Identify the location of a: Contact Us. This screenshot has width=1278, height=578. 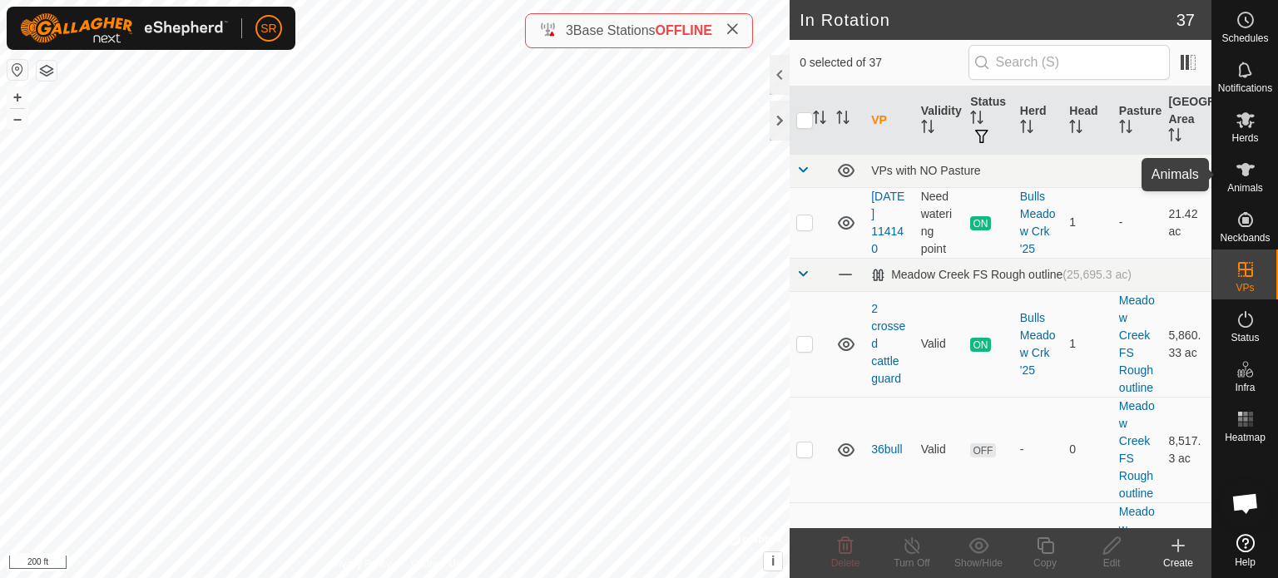
(435, 564).